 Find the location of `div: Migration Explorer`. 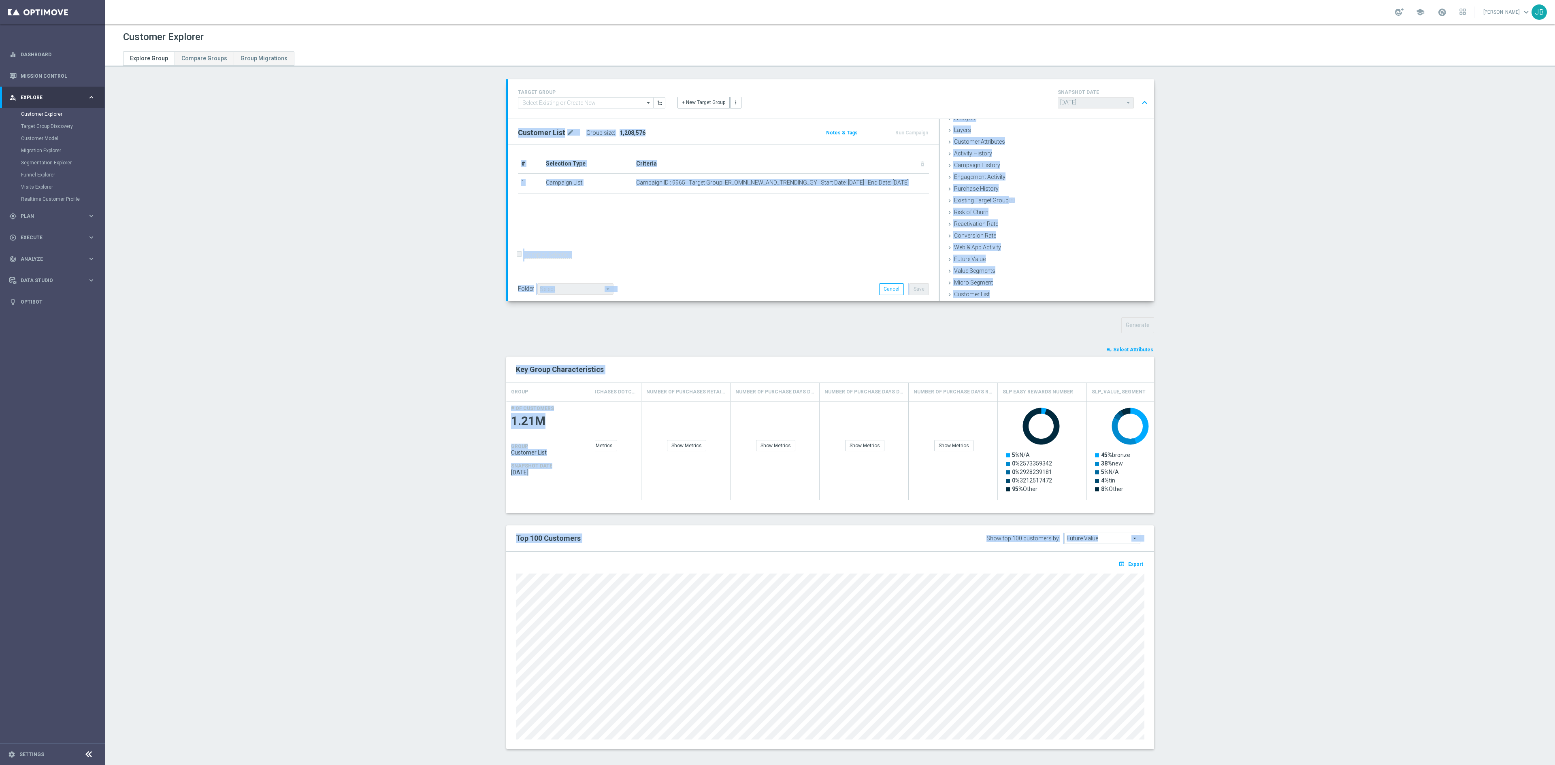

div: Migration Explorer is located at coordinates (63, 151).